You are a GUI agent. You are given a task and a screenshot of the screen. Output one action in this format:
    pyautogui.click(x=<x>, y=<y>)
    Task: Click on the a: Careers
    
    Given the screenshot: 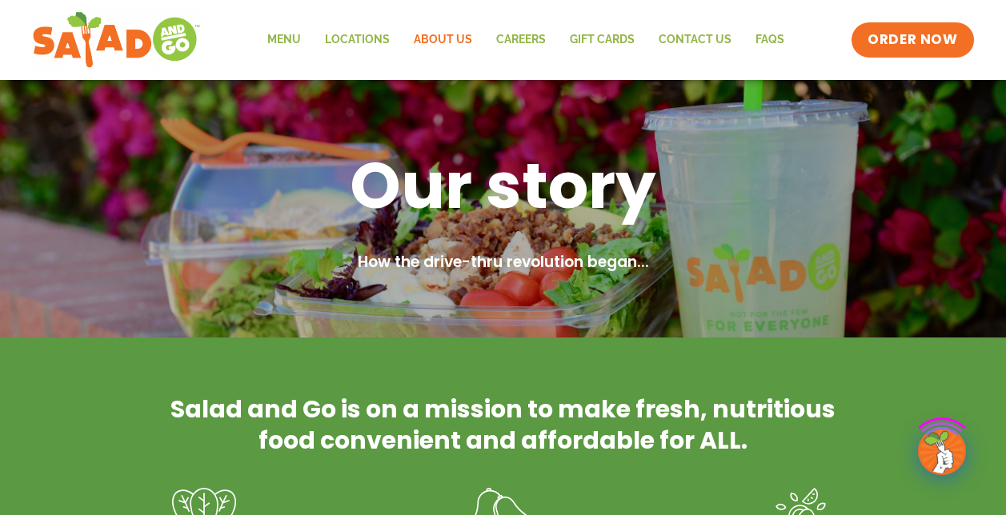 What is the action you would take?
    pyautogui.click(x=521, y=40)
    